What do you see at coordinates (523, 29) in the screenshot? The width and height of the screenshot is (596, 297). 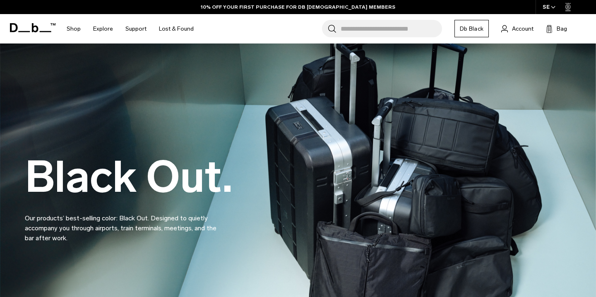 I see `span: Account` at bounding box center [523, 29].